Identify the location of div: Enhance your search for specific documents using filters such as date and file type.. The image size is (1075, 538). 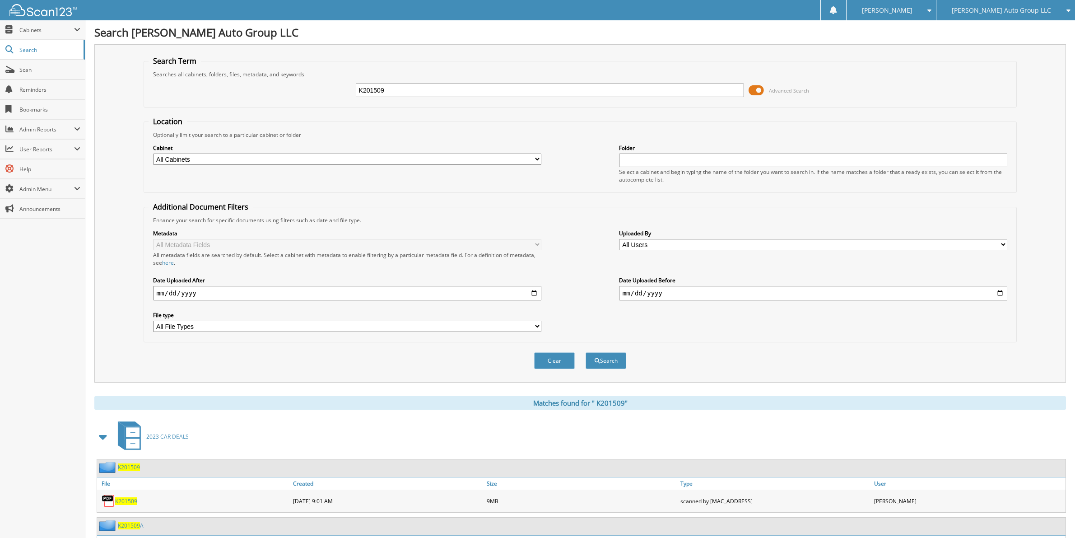
(580, 220).